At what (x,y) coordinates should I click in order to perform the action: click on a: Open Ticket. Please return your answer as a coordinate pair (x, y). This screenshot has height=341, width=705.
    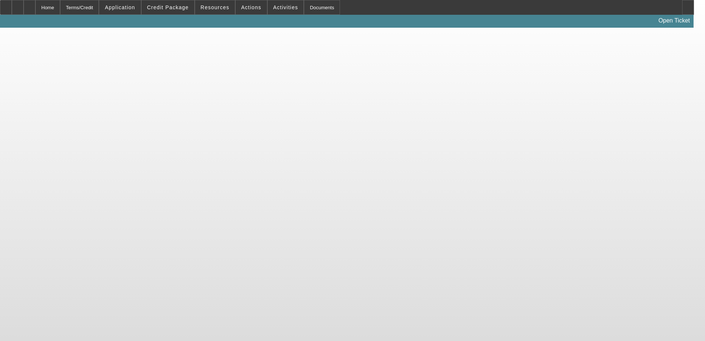
    Looking at the image, I should click on (674, 21).